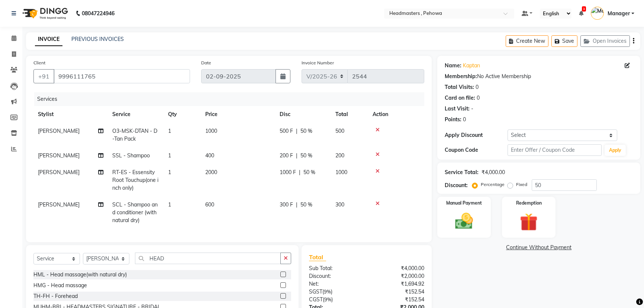 The image size is (644, 308). I want to click on button: Open Invoices, so click(605, 41).